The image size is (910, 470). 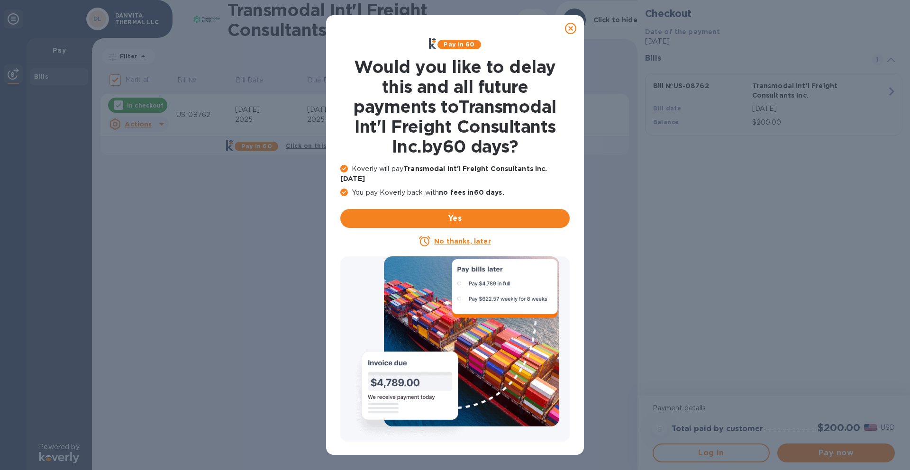 What do you see at coordinates (455, 218) in the screenshot?
I see `button: Yes` at bounding box center [455, 218].